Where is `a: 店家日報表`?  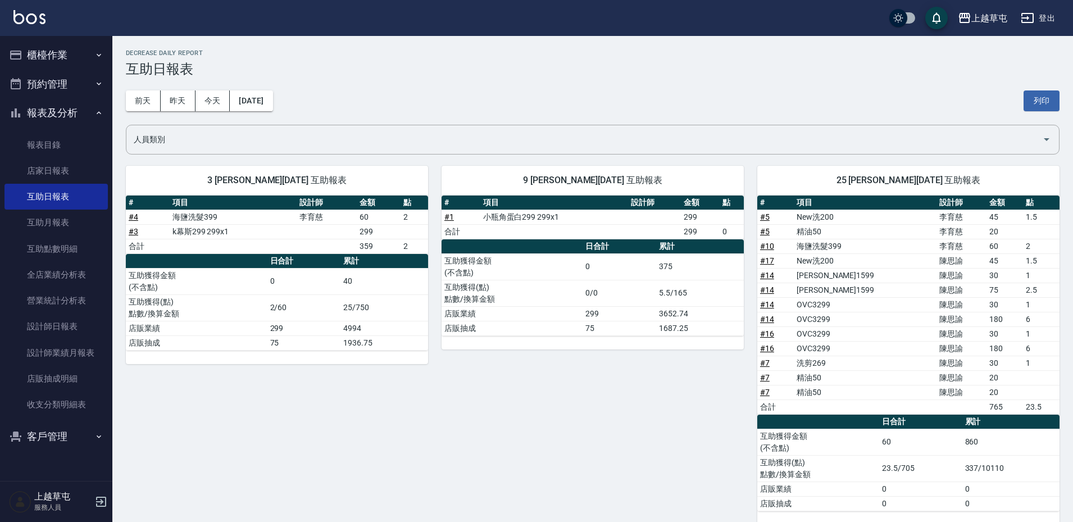 a: 店家日報表 is located at coordinates (56, 171).